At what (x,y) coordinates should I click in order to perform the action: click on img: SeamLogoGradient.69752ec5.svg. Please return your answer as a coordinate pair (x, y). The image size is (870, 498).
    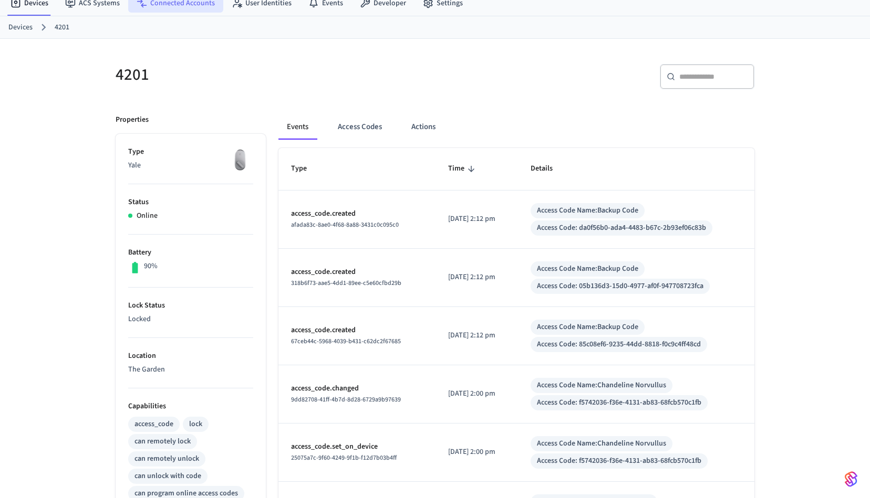
    Looking at the image, I should click on (851, 480).